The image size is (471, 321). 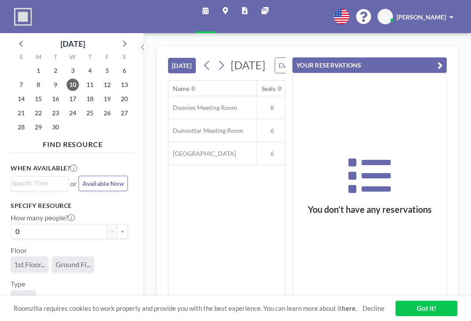 What do you see at coordinates (103, 183) in the screenshot?
I see `span: Available Now` at bounding box center [103, 183].